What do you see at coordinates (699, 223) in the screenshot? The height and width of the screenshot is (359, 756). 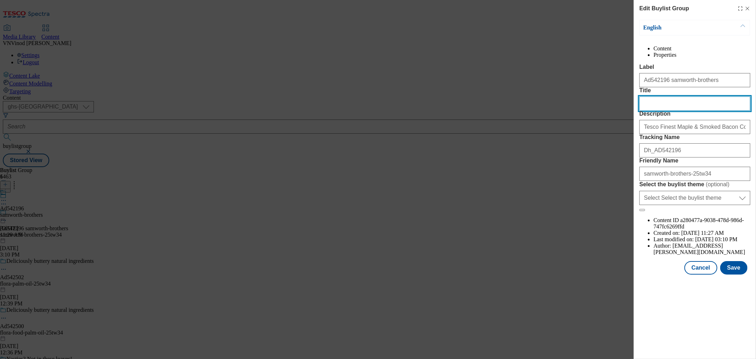 I see `span: a280477a-9038-478d-986d-747fc6269ffd` at bounding box center [699, 223].